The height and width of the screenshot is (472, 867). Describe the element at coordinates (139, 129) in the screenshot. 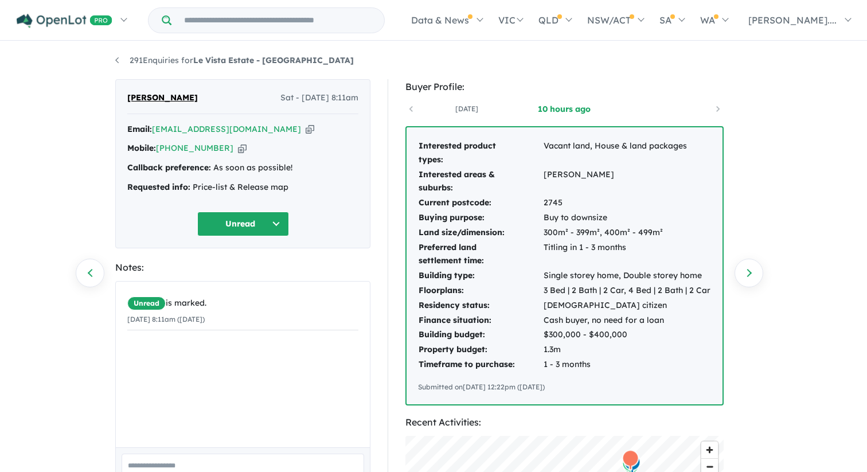

I see `strong: Email:` at that location.